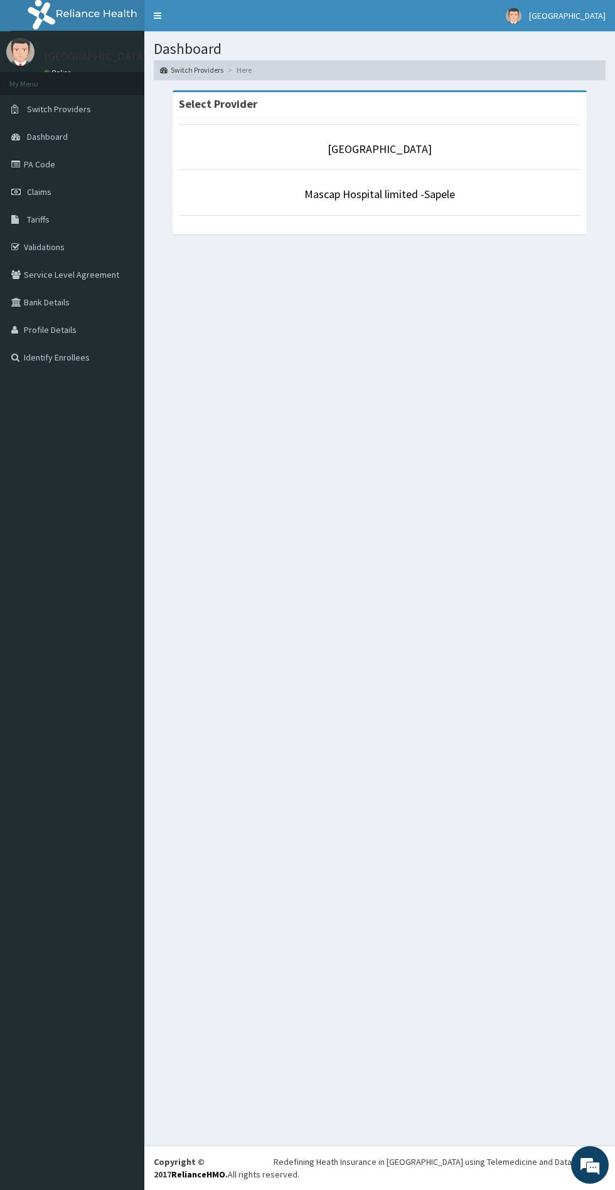 The image size is (615, 1190). I want to click on a: Mascap Hospital limited -Sapele, so click(379, 194).